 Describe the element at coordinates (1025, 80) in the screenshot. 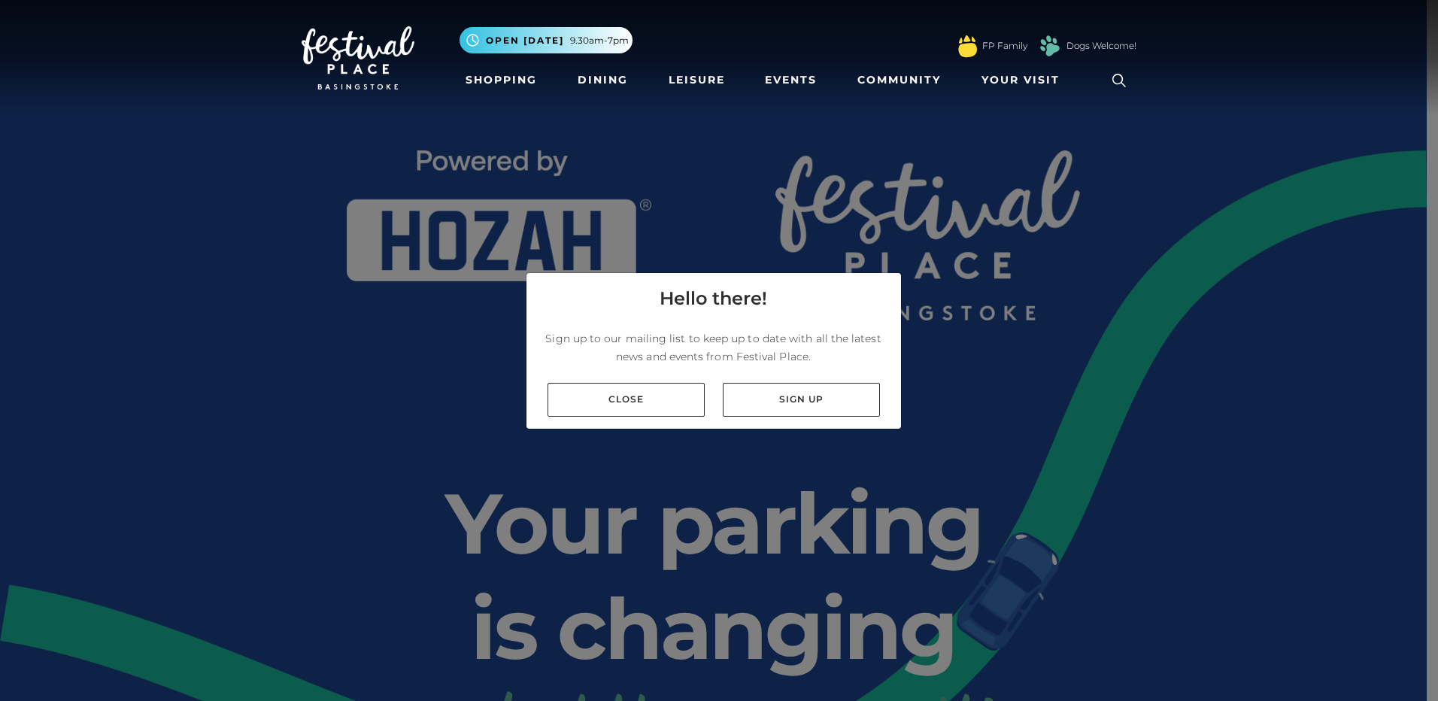

I see `a: Your Visit` at that location.